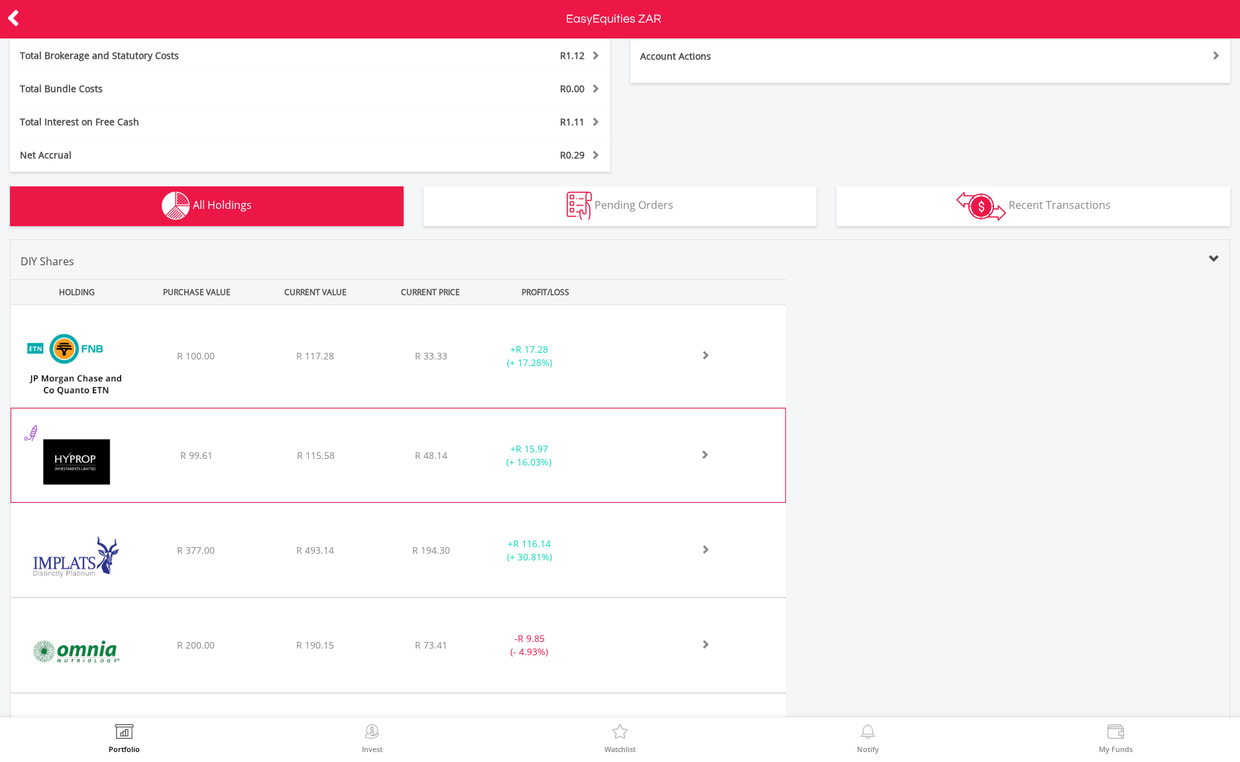  Describe the element at coordinates (207, 206) in the screenshot. I see `button: All Holdings` at that location.